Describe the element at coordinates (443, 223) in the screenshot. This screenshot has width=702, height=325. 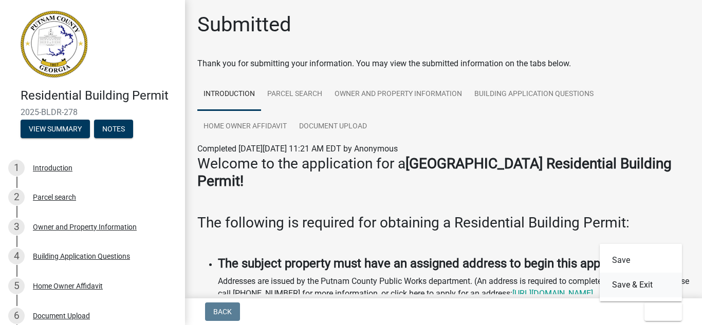
I see `h3: The following is required for obtaining a Residential Building Permit:` at that location.